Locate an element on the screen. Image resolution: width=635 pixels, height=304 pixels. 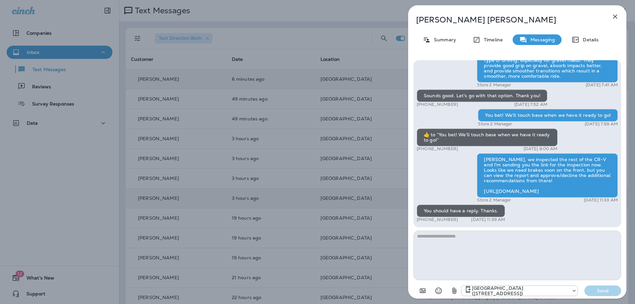
div: +1 (402) 571-1201 is located at coordinates (519, 291).